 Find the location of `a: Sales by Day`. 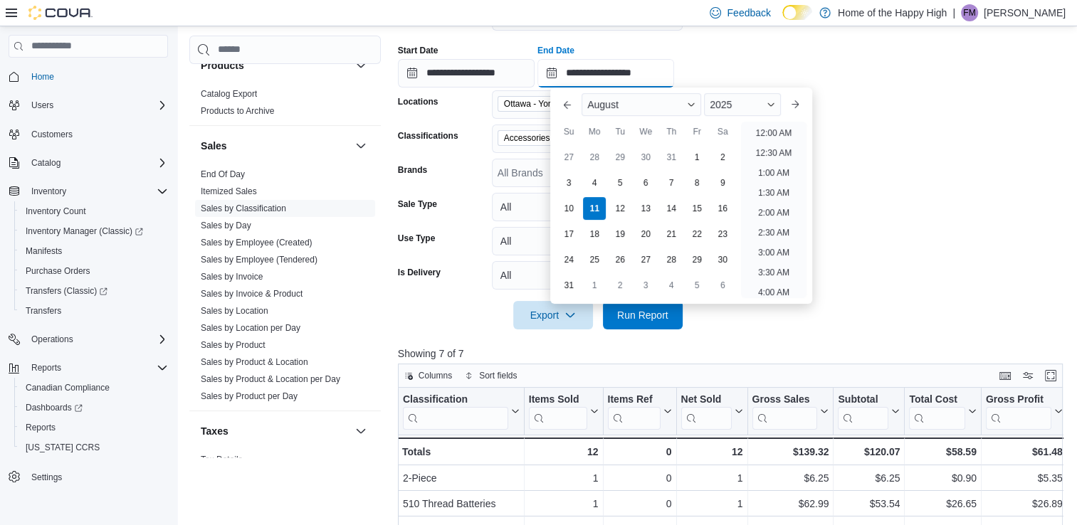

a: Sales by Day is located at coordinates (226, 226).